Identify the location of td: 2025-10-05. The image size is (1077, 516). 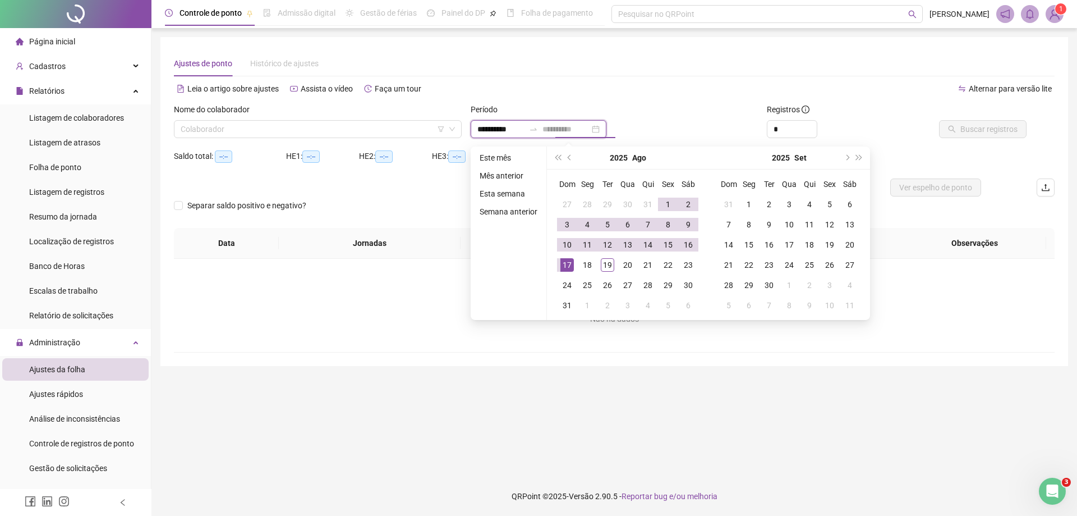
(729, 305).